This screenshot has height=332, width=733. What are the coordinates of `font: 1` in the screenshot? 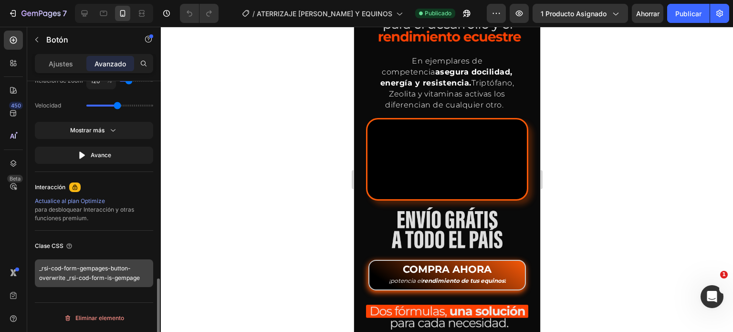 It's located at (724, 274).